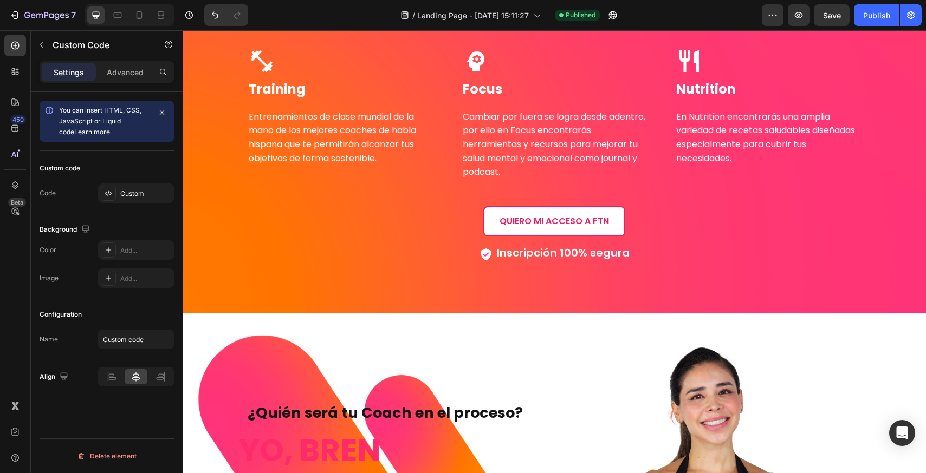 The image size is (926, 473). Describe the element at coordinates (158, 59) in the screenshot. I see `h3: Training` at that location.